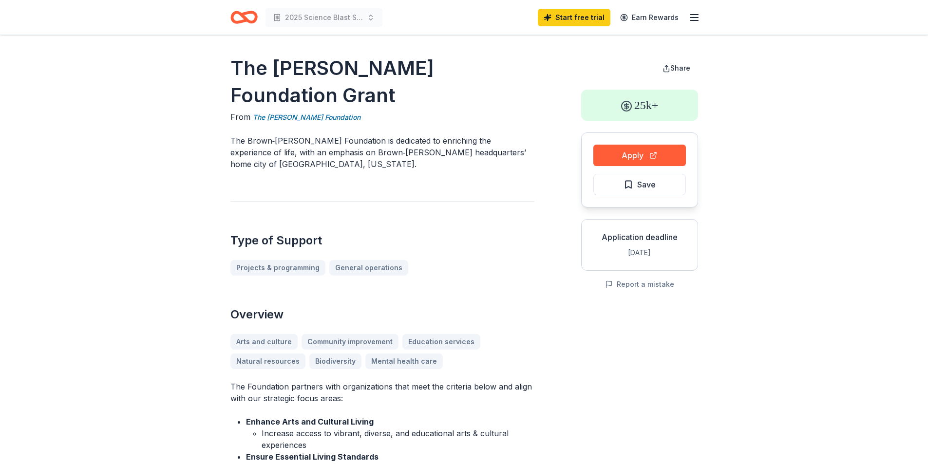 The width and height of the screenshot is (928, 464). I want to click on li: Increase access to vibrant, diverse, and educational arts & cultural experiences, so click(398, 439).